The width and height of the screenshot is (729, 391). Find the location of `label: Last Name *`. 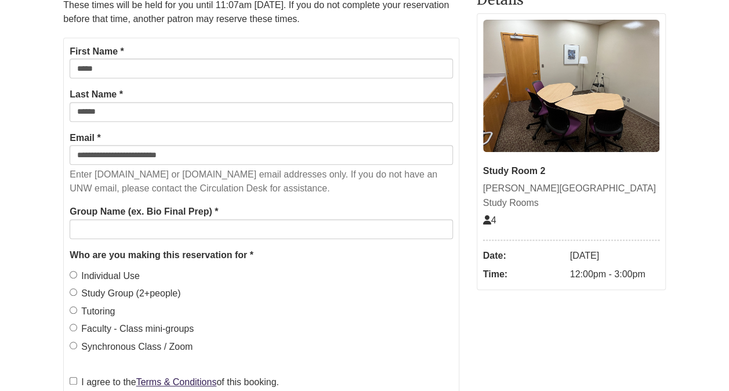

label: Last Name * is located at coordinates (96, 95).